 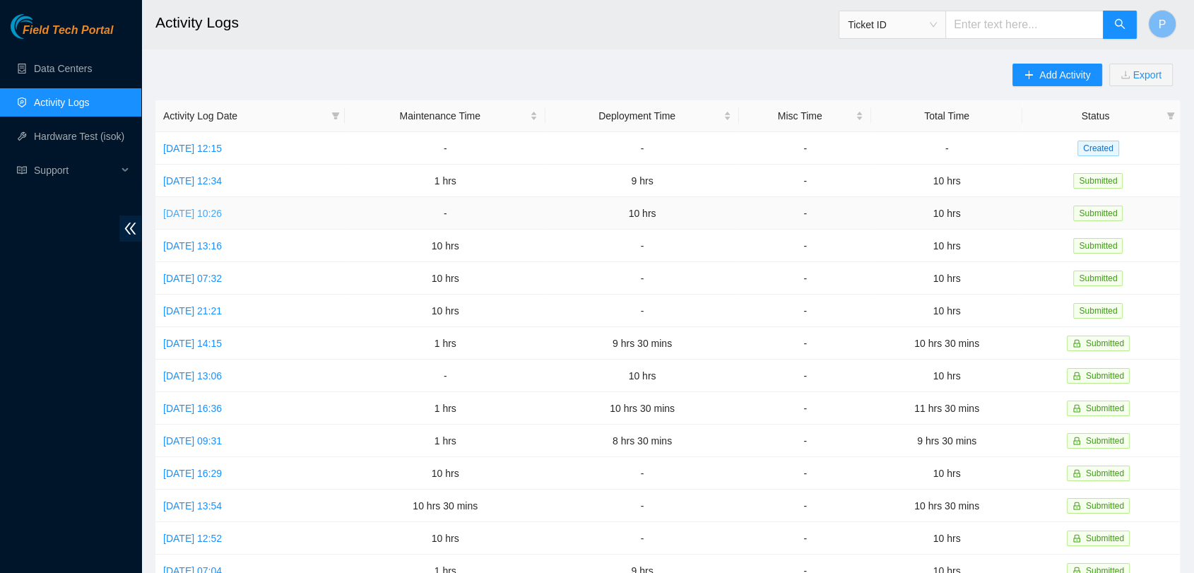 I want to click on span: P, so click(x=1163, y=24).